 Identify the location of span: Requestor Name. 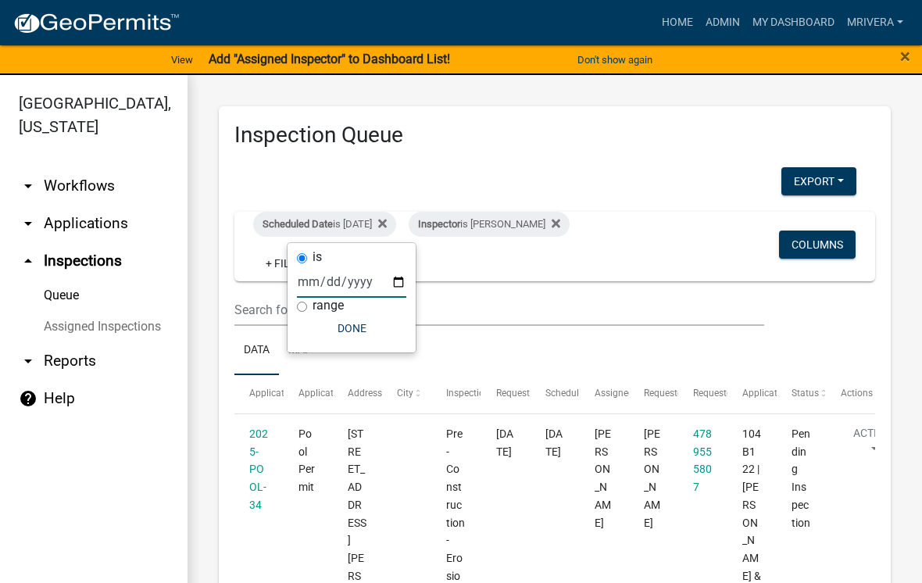
(679, 393).